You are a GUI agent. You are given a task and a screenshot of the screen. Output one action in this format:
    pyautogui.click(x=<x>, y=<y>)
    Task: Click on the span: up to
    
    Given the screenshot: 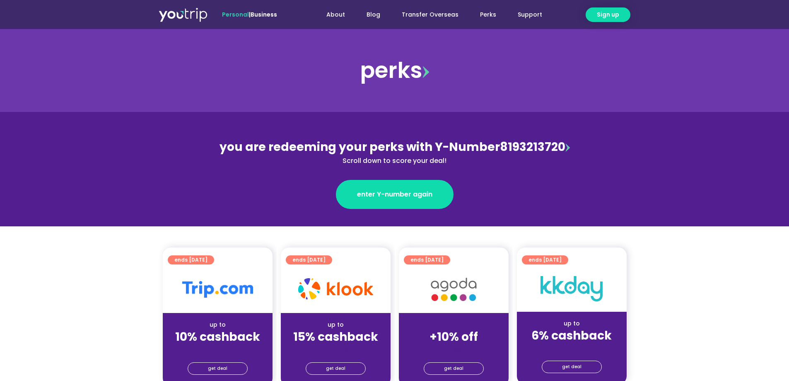 What is the action you would take?
    pyautogui.click(x=453, y=324)
    